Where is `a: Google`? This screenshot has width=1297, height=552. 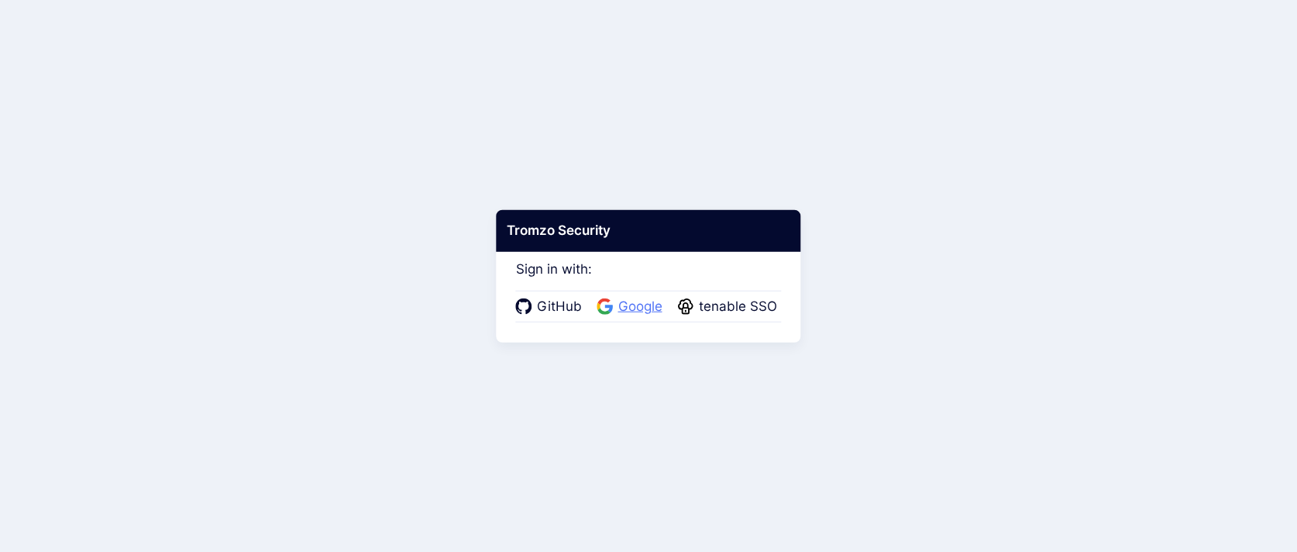 a: Google is located at coordinates (632, 307).